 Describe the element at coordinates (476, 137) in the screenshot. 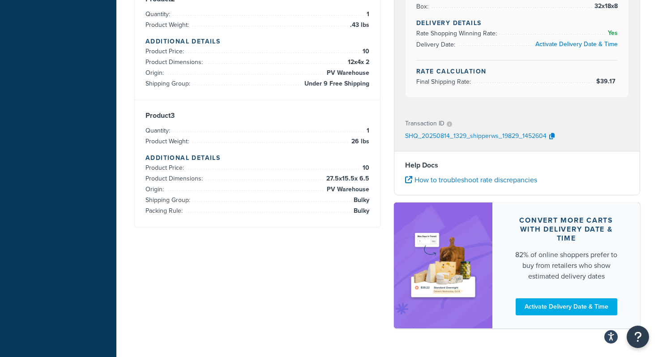

I see `p: SHQ_20250814_1329_shipperws_19829_1452604` at that location.